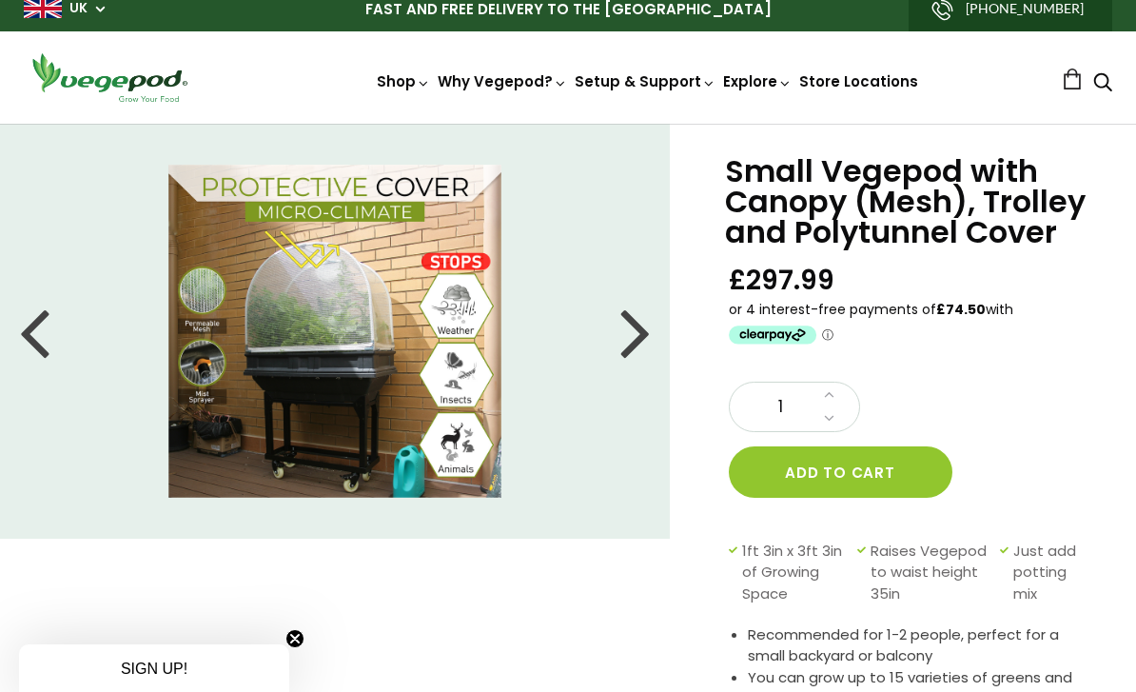  I want to click on a: Shop, so click(403, 81).